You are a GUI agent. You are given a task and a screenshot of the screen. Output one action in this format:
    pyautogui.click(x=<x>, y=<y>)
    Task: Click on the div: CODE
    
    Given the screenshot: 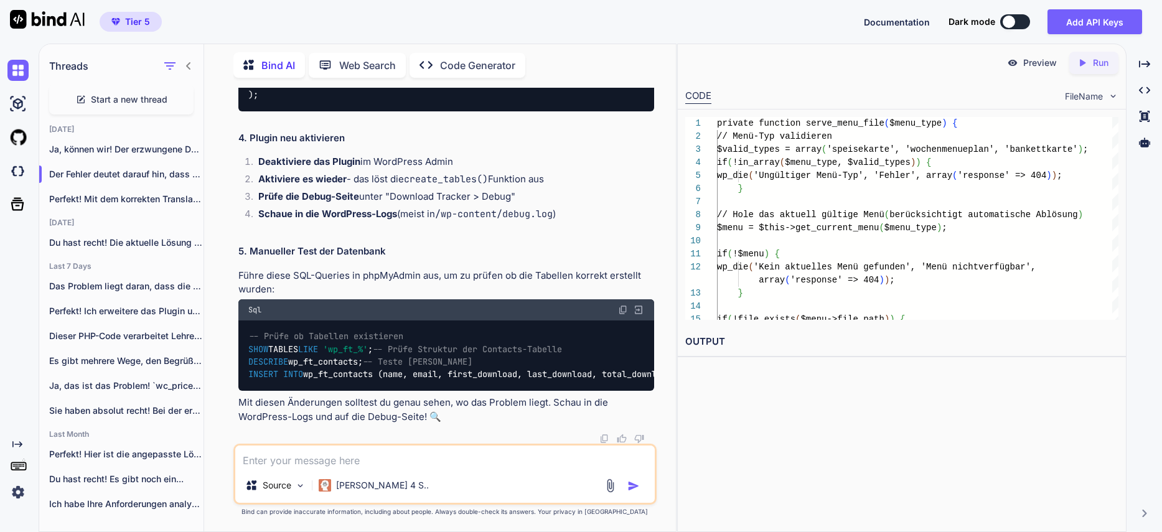 What is the action you would take?
    pyautogui.click(x=699, y=96)
    